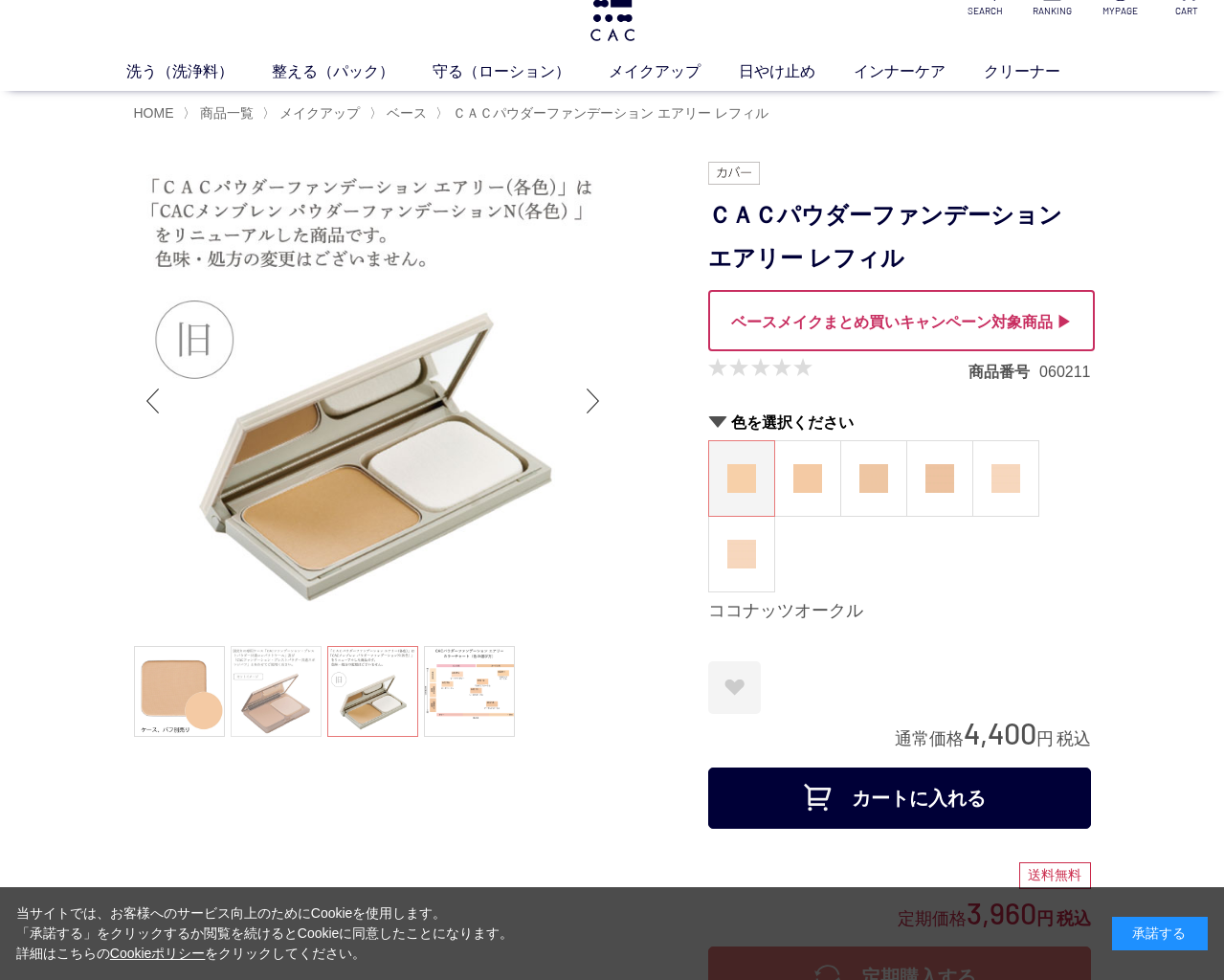 Image resolution: width=1224 pixels, height=980 pixels. I want to click on img: ココナッツオークル, so click(742, 478).